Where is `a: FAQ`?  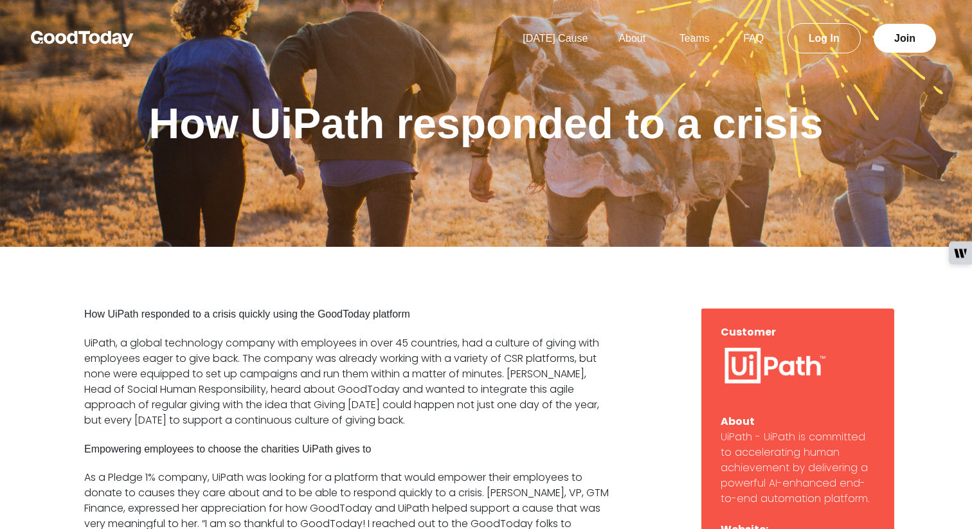
a: FAQ is located at coordinates (754, 38).